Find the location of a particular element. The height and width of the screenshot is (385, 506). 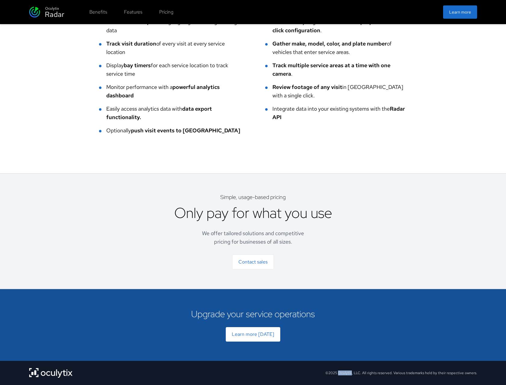

div: Monitor performance with a is located at coordinates (174, 91).